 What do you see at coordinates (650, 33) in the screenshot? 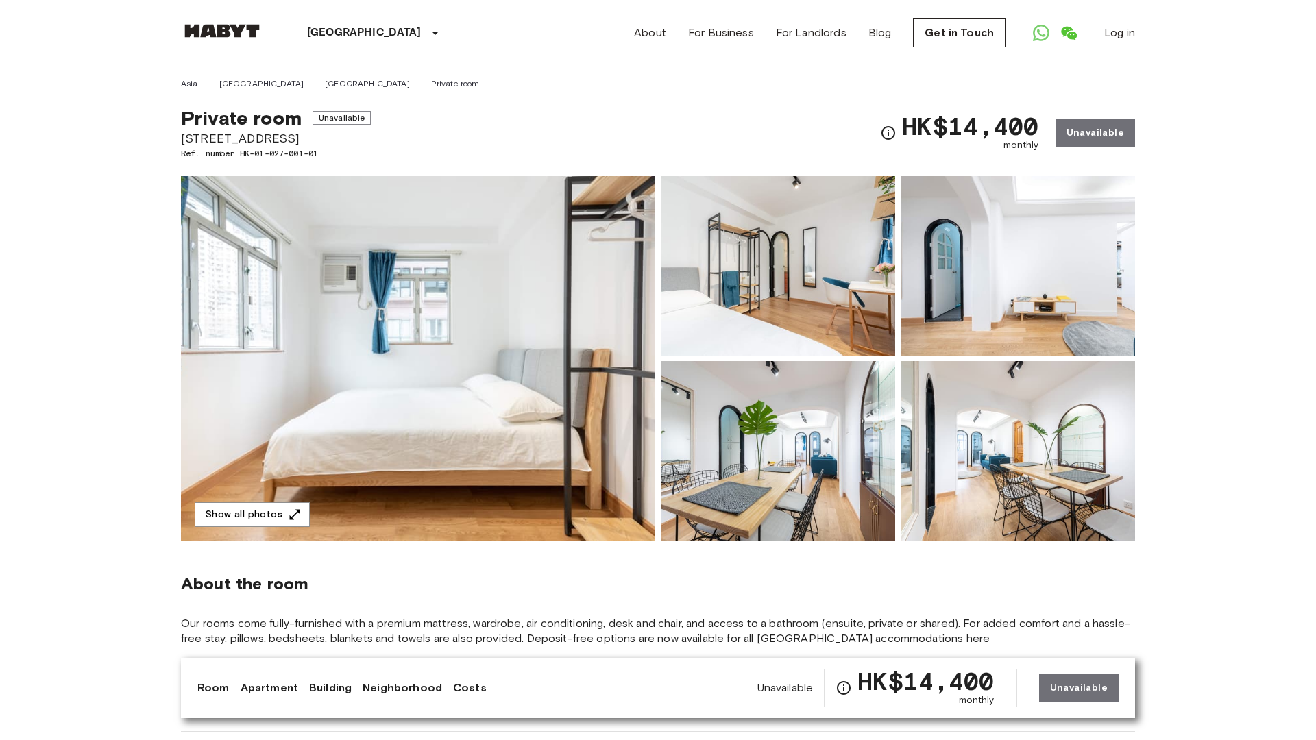
I see `a: About` at bounding box center [650, 33].